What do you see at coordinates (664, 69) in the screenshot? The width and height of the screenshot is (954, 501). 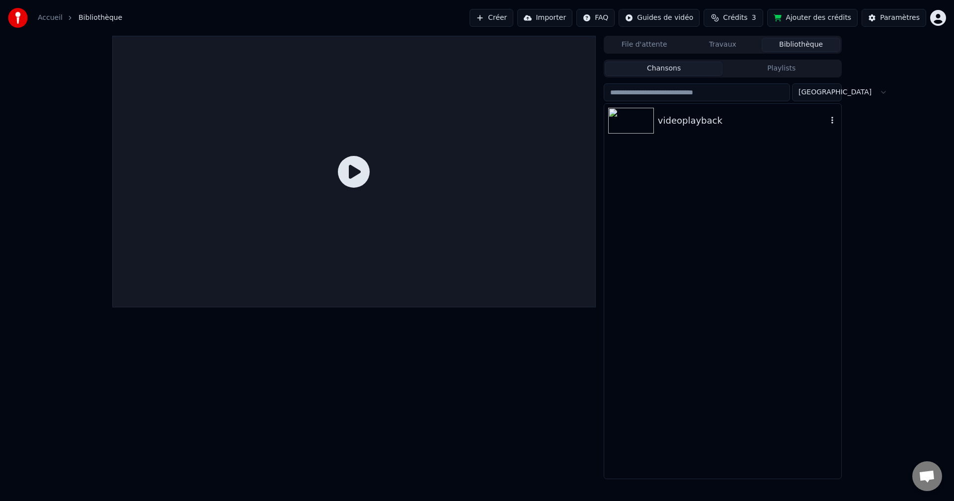 I see `button: Chansons` at bounding box center [664, 69].